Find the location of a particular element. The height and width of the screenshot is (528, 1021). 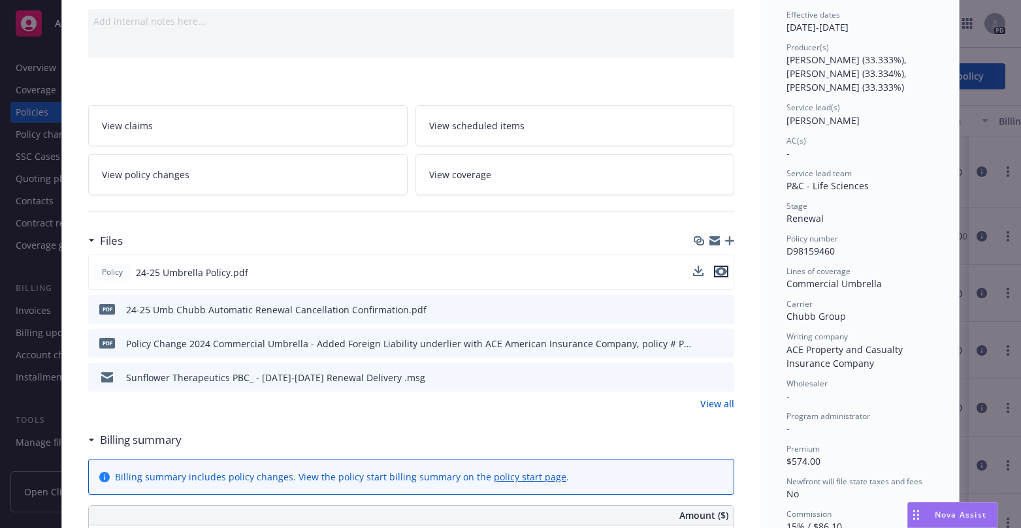

span: Service lead team is located at coordinates (819, 173).